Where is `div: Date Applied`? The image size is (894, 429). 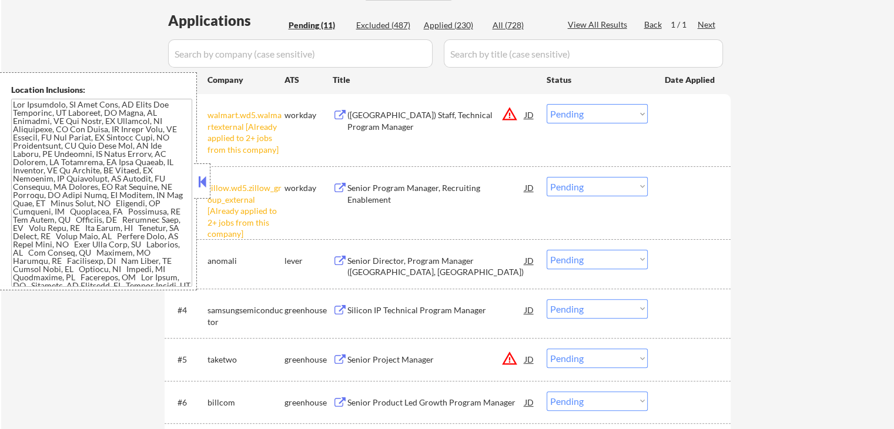
div: Date Applied is located at coordinates (691, 80).